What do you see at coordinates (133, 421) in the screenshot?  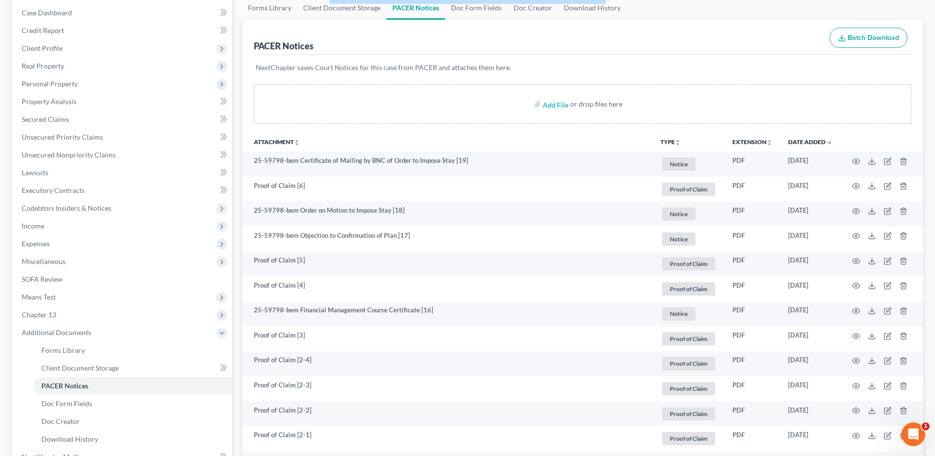 I see `a: Doc Creator` at bounding box center [133, 421].